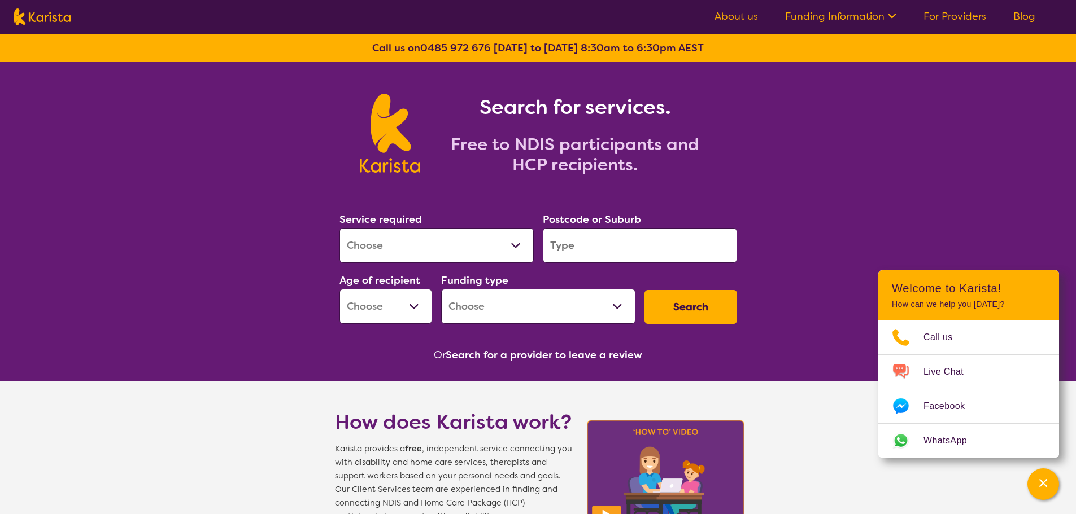 This screenshot has width=1076, height=514. I want to click on a: For Providers, so click(954, 16).